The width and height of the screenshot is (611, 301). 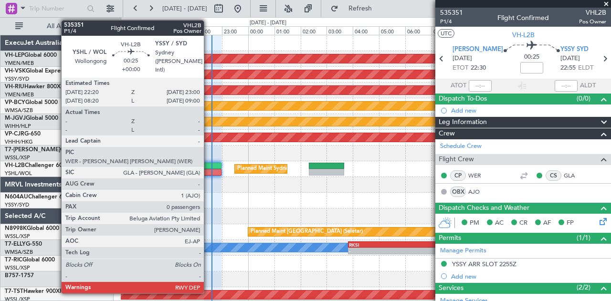 What do you see at coordinates (19, 276) in the screenshot?
I see `a: B757-1757` at bounding box center [19, 276].